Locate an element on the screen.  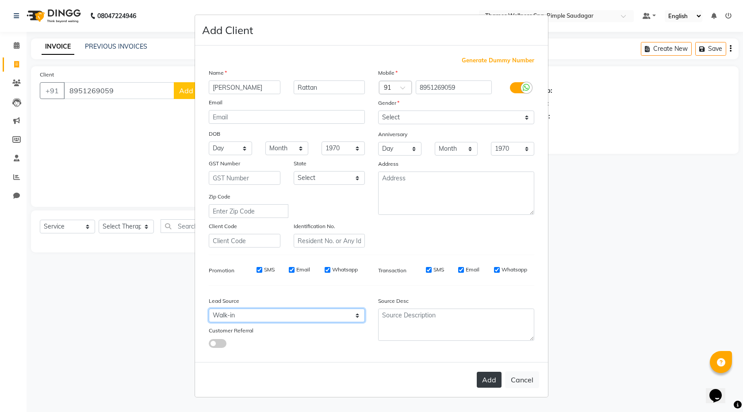
button: Add is located at coordinates (489, 380).